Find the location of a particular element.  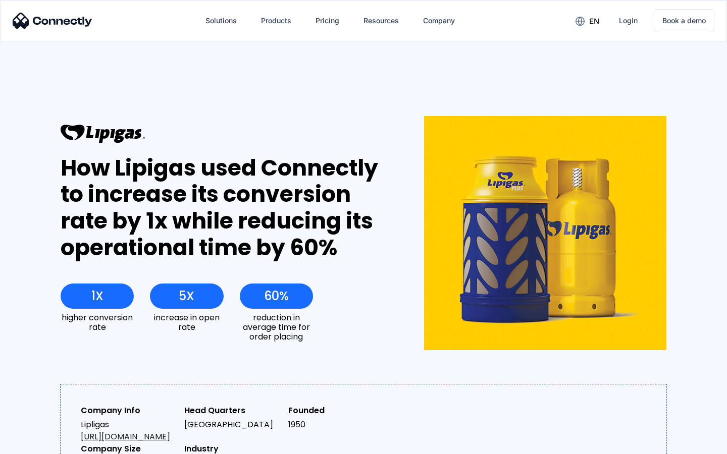

div: 5X is located at coordinates (186, 296).